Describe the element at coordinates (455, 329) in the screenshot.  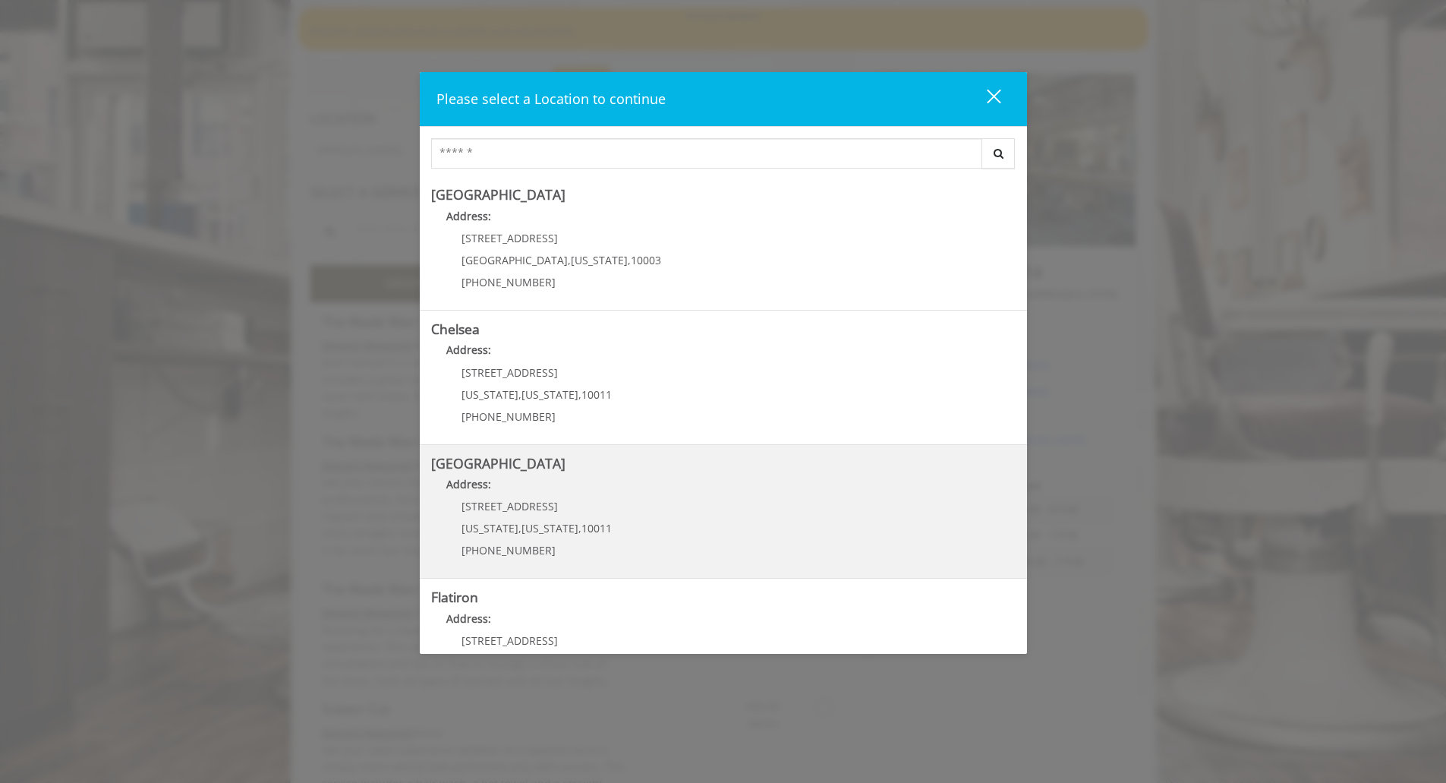
I see `b: Chelsea` at that location.